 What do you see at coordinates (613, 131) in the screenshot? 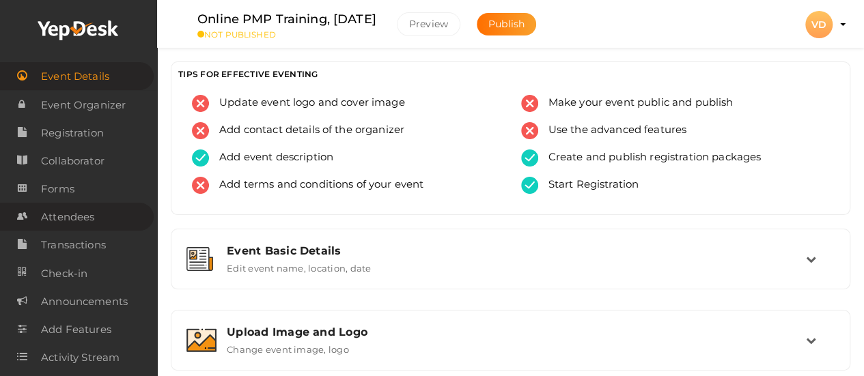
I see `span: Use the advanced features` at bounding box center [613, 131].